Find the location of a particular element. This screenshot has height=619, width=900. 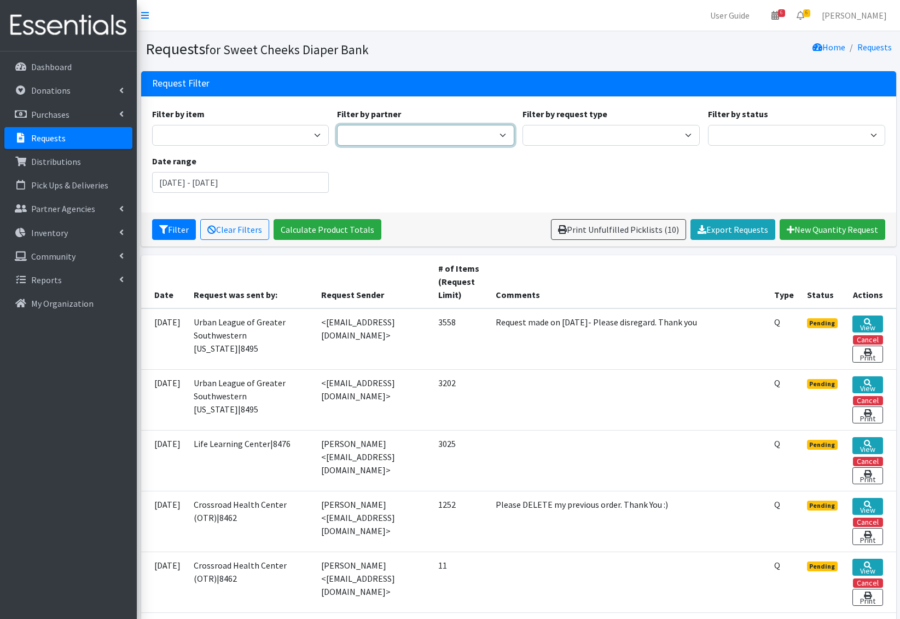

p: Requests is located at coordinates (48, 138).